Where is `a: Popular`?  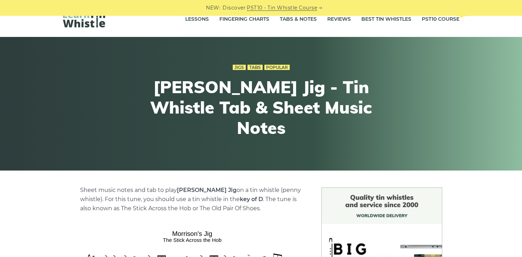 a: Popular is located at coordinates (277, 68).